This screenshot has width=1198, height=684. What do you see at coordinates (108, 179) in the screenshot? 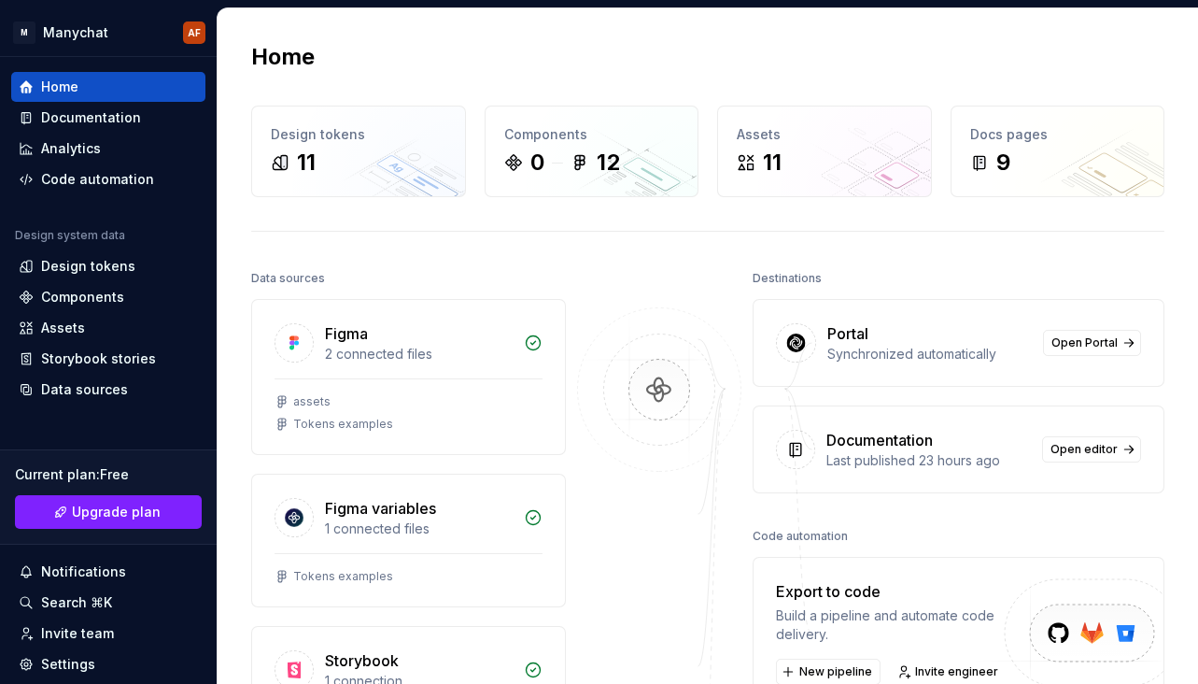
I see `a: Code automation` at bounding box center [108, 179].